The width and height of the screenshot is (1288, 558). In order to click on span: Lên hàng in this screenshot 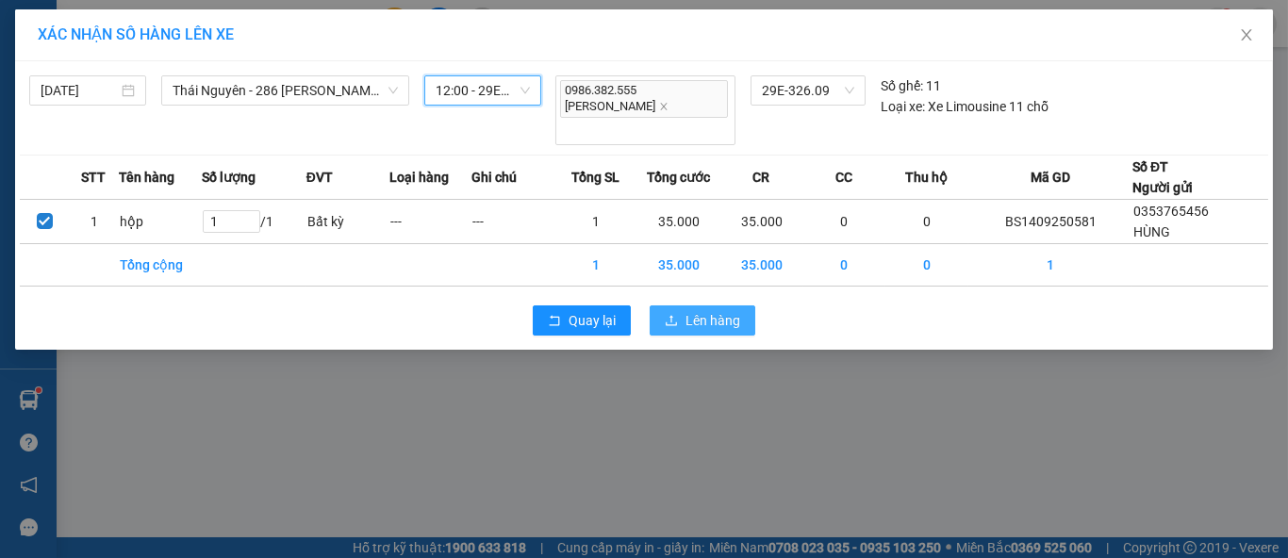, I will do `click(713, 321)`.